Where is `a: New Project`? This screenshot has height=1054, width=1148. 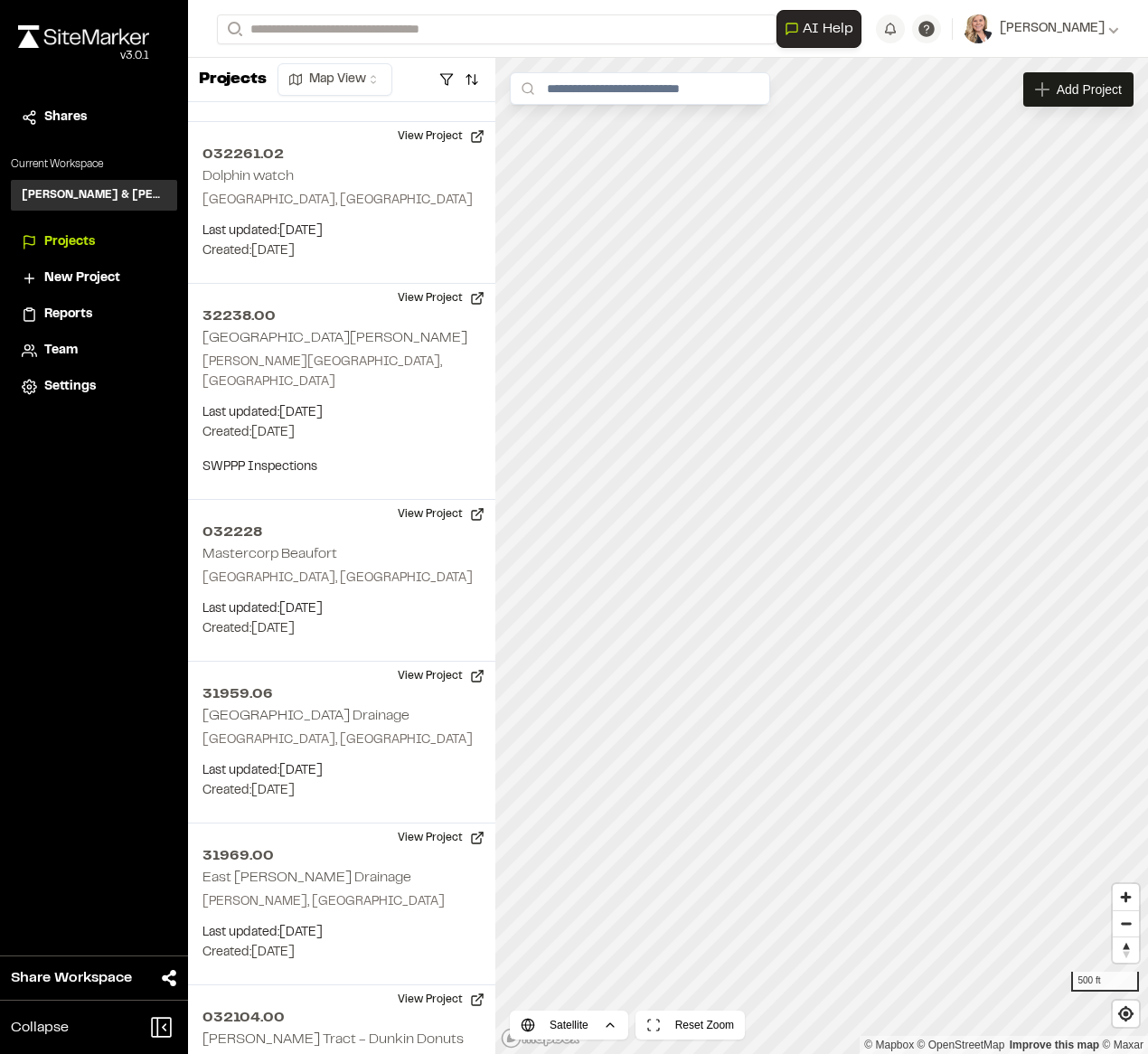
a: New Project is located at coordinates (94, 278).